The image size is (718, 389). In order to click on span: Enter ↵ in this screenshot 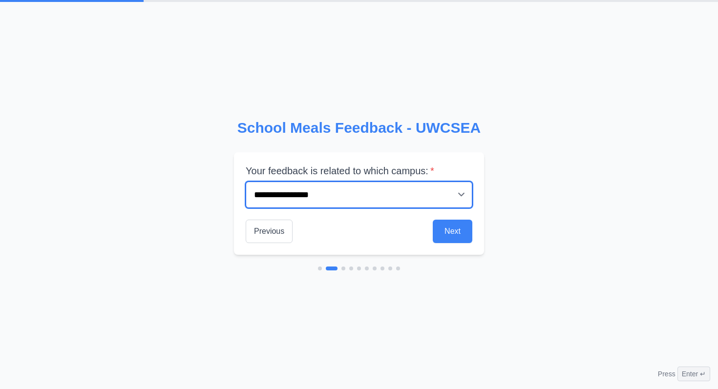, I will do `click(693, 374)`.